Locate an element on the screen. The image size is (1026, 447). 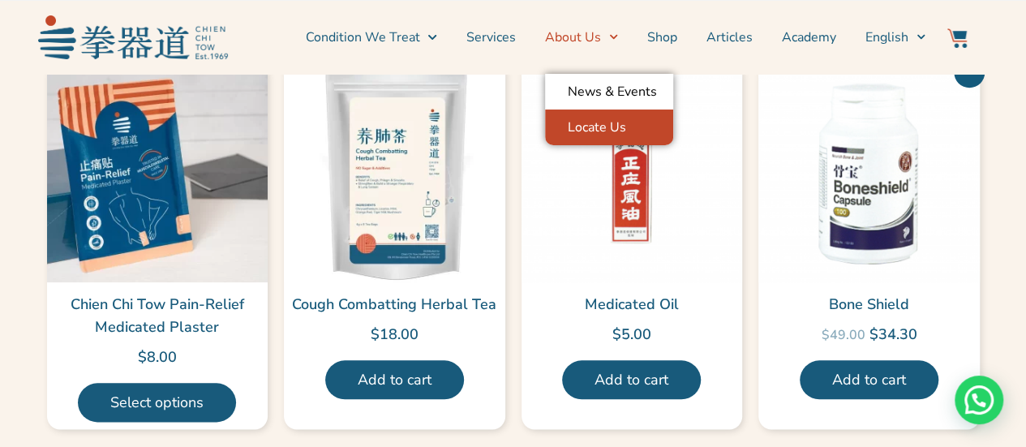
a: News & Events is located at coordinates (609, 92).